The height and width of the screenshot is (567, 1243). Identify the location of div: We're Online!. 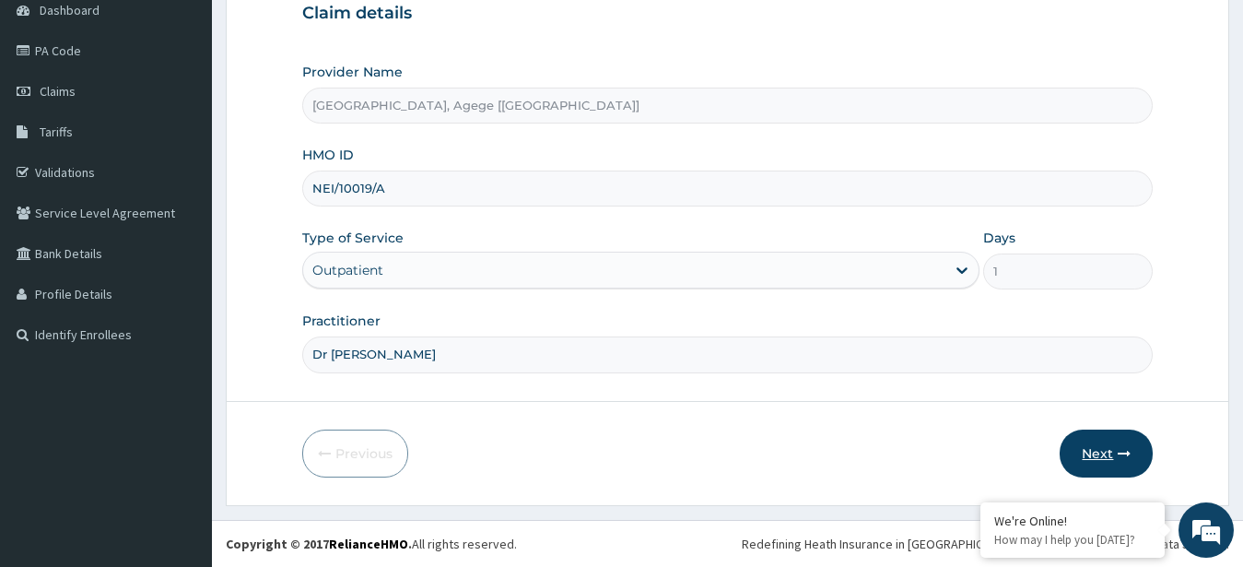
(1072, 521).